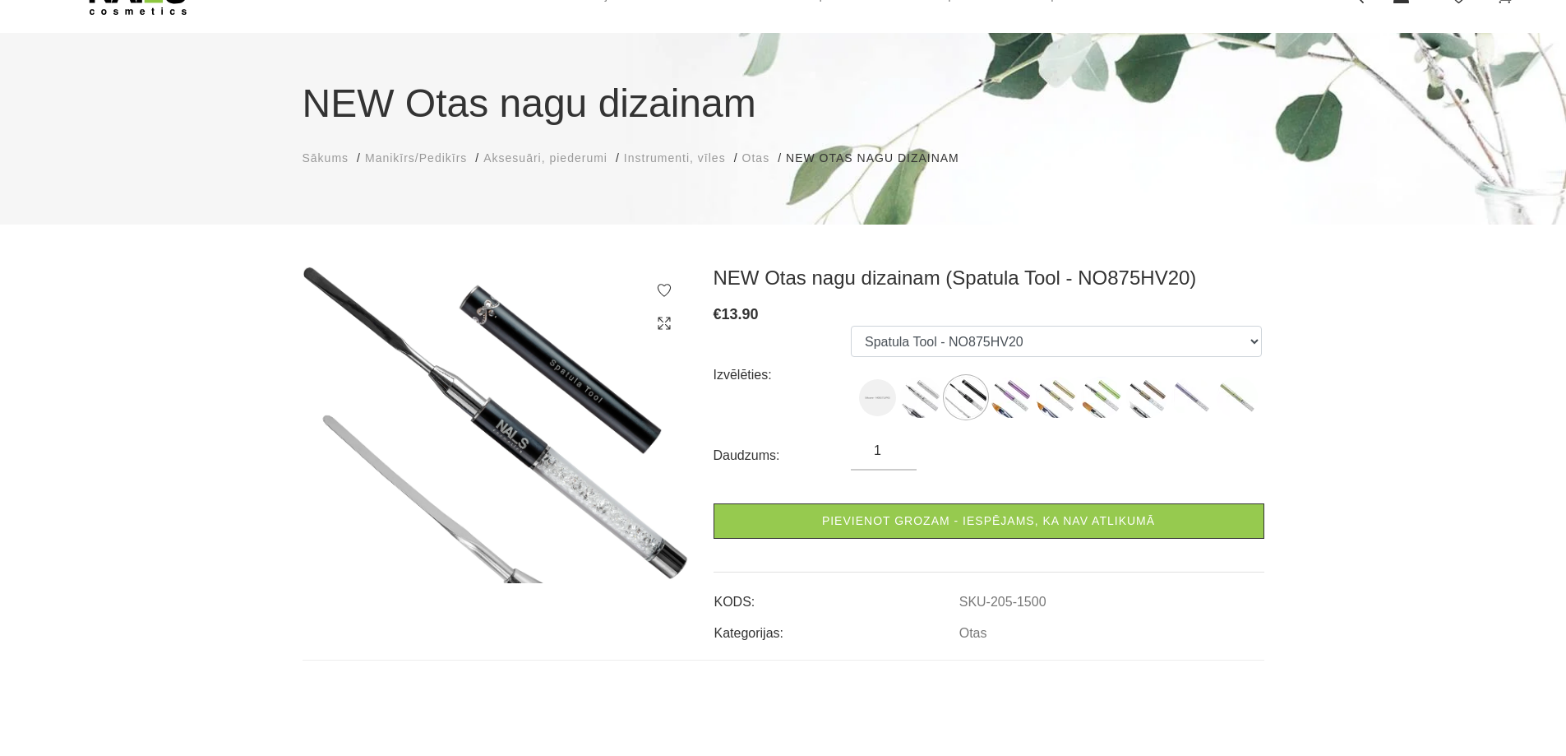 Image resolution: width=1566 pixels, height=756 pixels. I want to click on h3: NEW Otas nagu dizainam (Spatula Tool - NO875HV20), so click(989, 278).